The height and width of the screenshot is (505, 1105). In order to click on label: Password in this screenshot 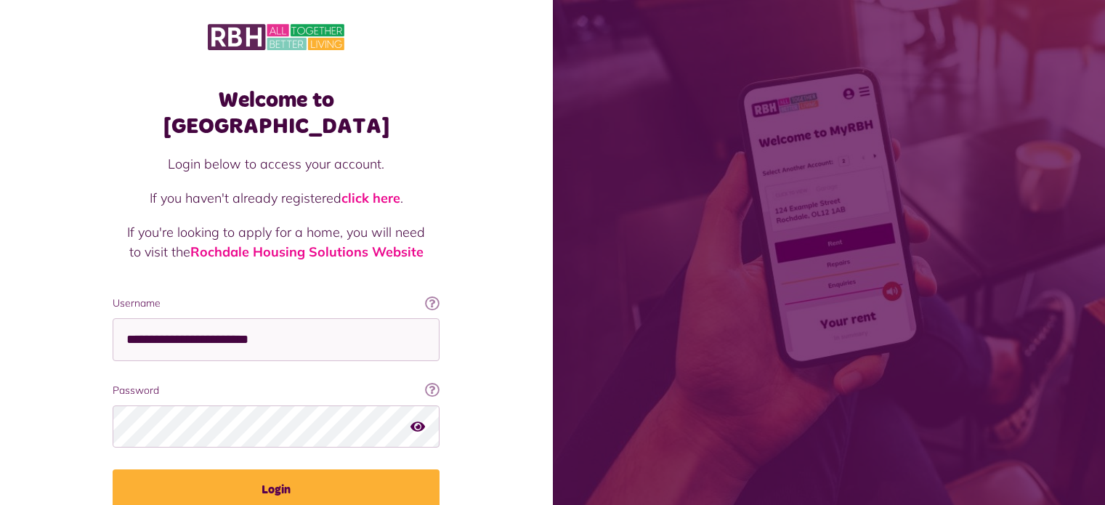, I will do `click(276, 390)`.